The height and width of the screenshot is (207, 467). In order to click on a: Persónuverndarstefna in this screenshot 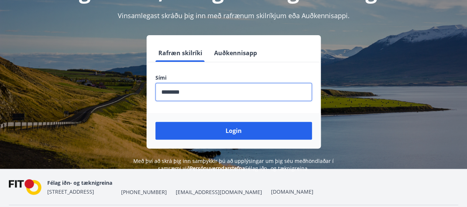, I will do `click(218, 168)`.